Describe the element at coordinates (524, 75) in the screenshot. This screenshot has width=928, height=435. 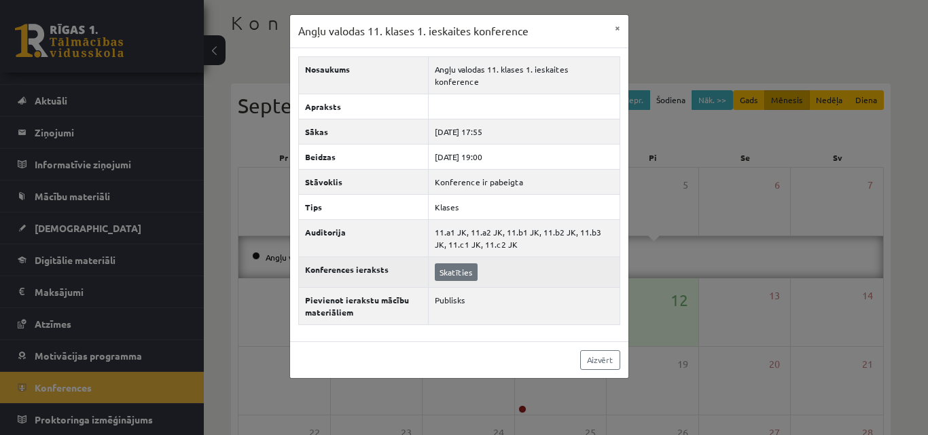
I see `td: Angļu valodas 11. klases 1. ieskaites konference` at that location.